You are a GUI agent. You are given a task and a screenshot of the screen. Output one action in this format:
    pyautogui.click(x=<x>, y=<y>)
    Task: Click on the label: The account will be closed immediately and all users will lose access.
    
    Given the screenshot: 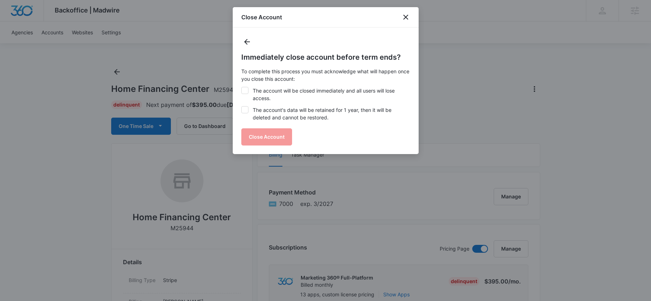 What is the action you would take?
    pyautogui.click(x=326, y=94)
    